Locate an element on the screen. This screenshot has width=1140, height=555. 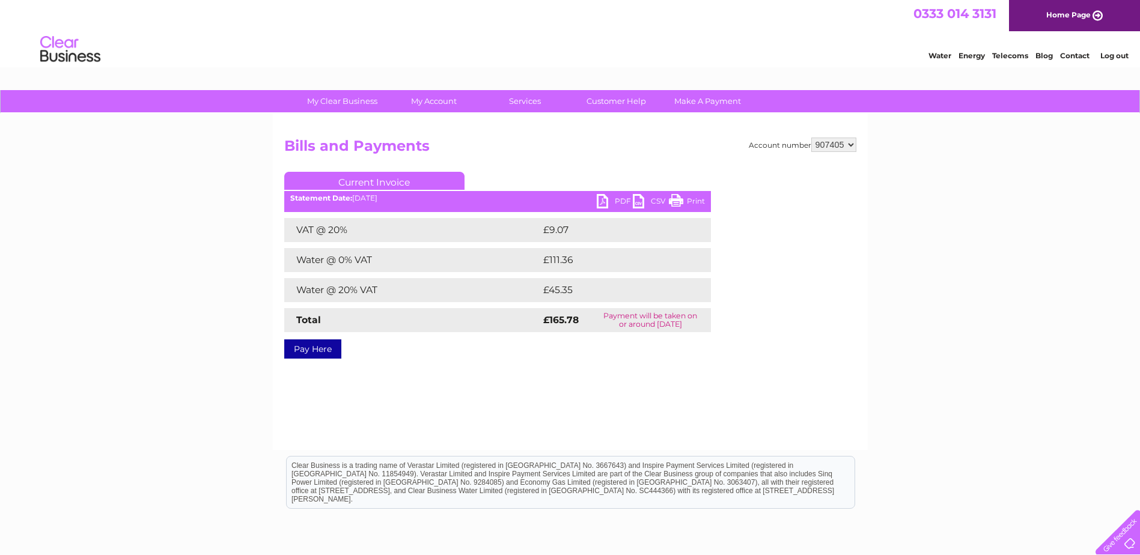
a: Blog is located at coordinates (1043, 55).